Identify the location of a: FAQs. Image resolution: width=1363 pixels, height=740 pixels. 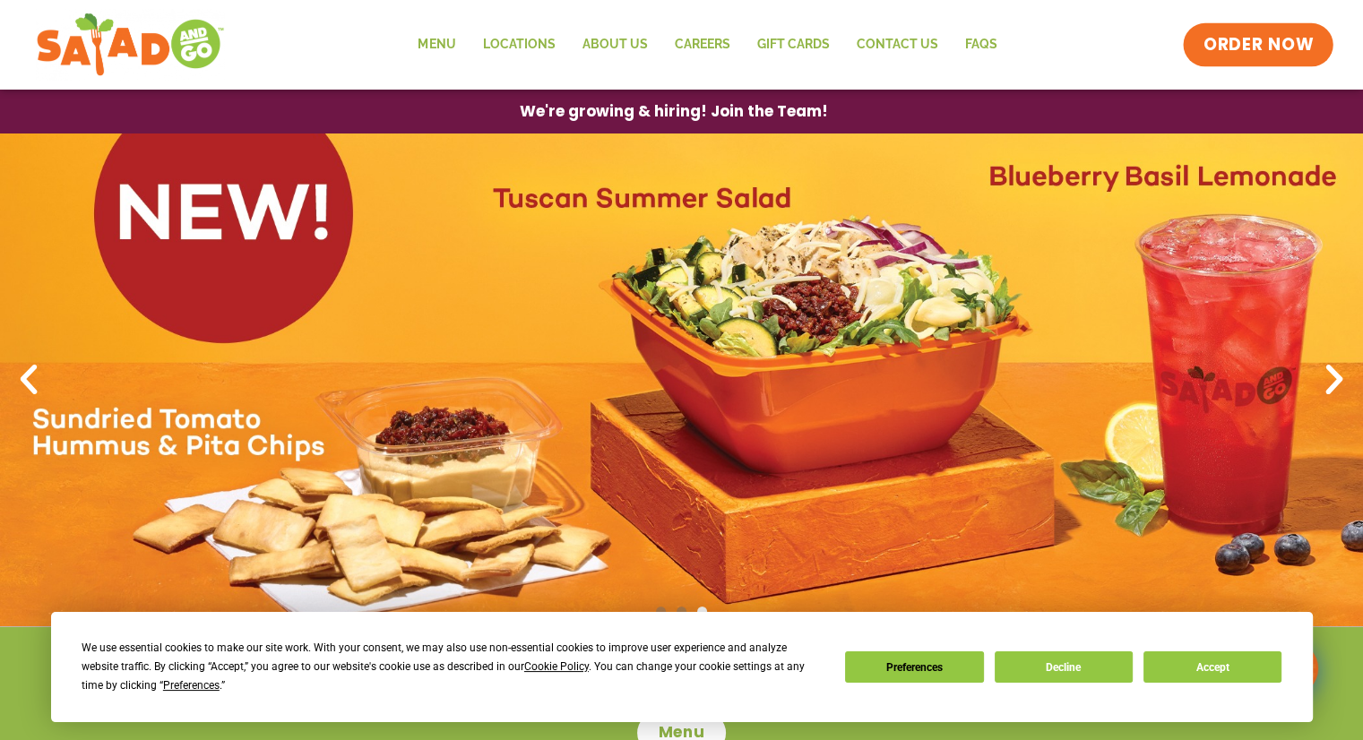
(981, 45).